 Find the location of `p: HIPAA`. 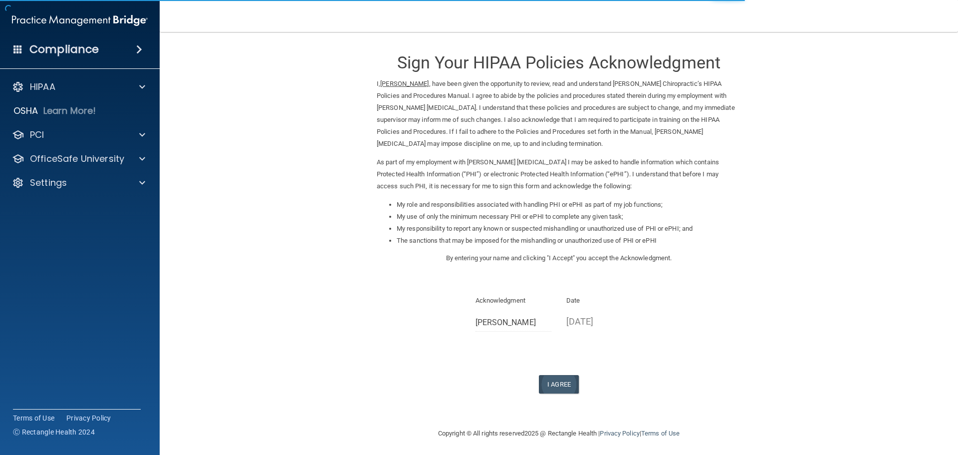

p: HIPAA is located at coordinates (42, 87).